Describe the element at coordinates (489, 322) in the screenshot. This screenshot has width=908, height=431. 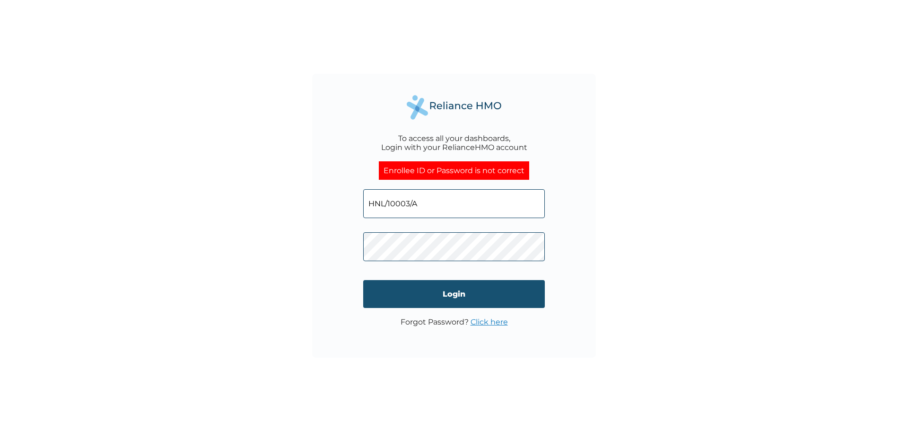
I see `a: Click here` at that location.